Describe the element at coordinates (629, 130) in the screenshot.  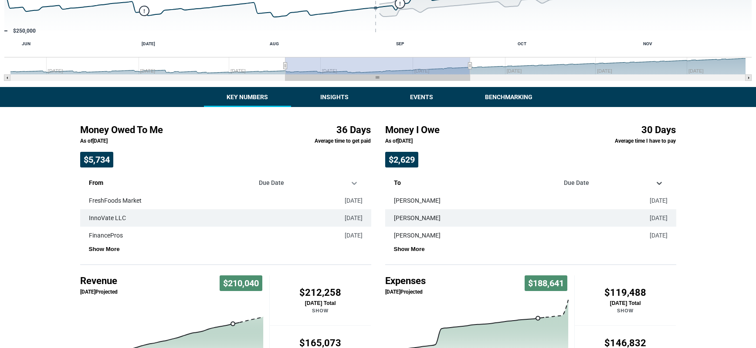
I see `h4: 30 Days` at that location.